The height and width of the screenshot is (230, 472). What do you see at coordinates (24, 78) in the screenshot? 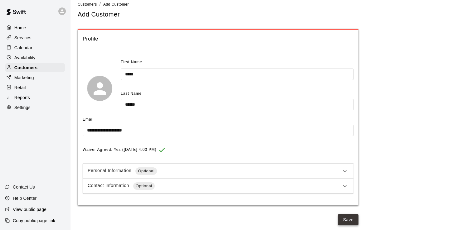
I see `p: Marketing` at bounding box center [24, 78].